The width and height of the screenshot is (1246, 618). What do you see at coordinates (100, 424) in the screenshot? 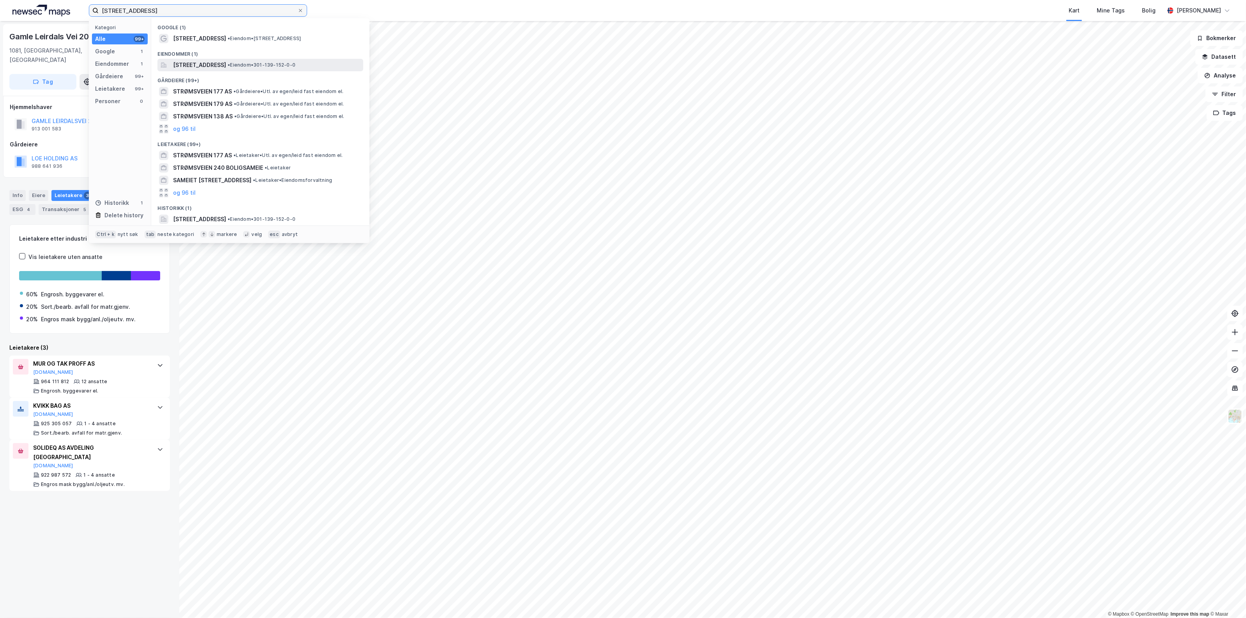
I see `div: 1 - 4 ansatte` at bounding box center [100, 424].